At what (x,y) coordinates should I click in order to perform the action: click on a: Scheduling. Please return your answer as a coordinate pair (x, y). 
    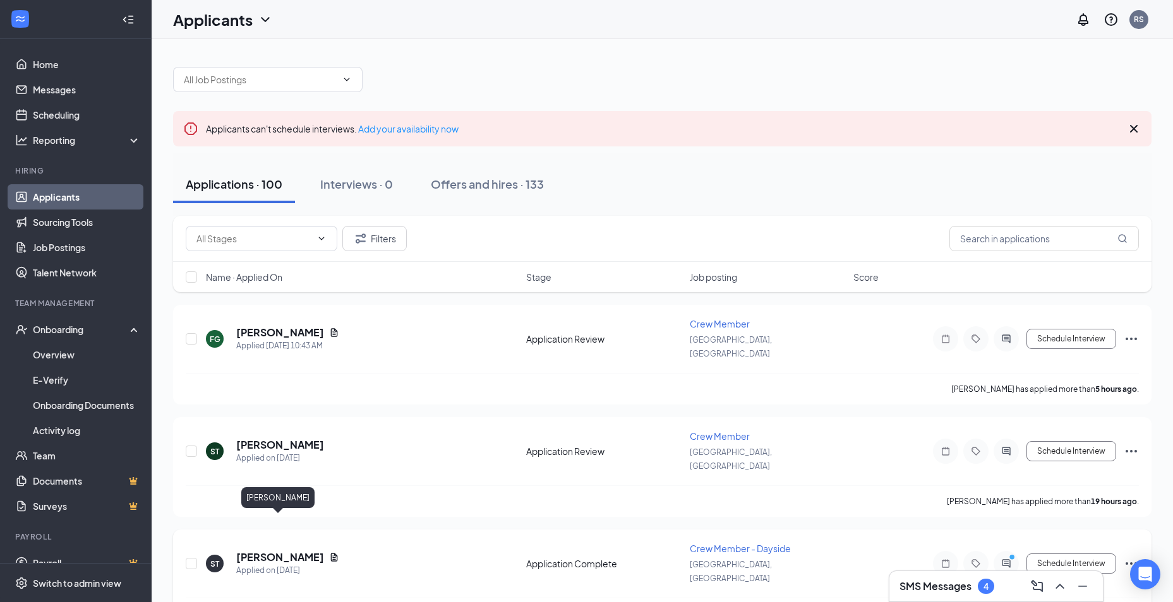
    Looking at the image, I should click on (87, 115).